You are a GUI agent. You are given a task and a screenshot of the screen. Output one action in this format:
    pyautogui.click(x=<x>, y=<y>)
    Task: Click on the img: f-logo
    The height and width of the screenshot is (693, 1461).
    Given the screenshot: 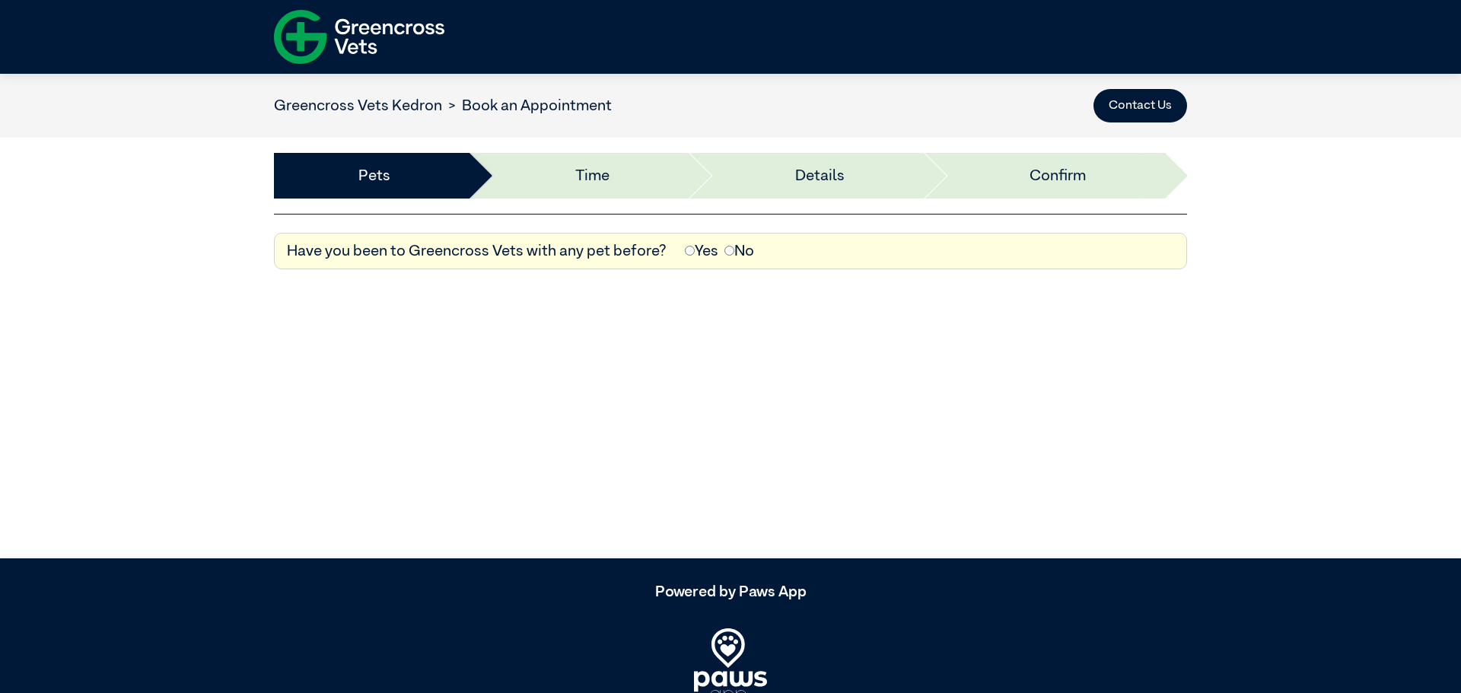 What is the action you would take?
    pyautogui.click(x=359, y=37)
    